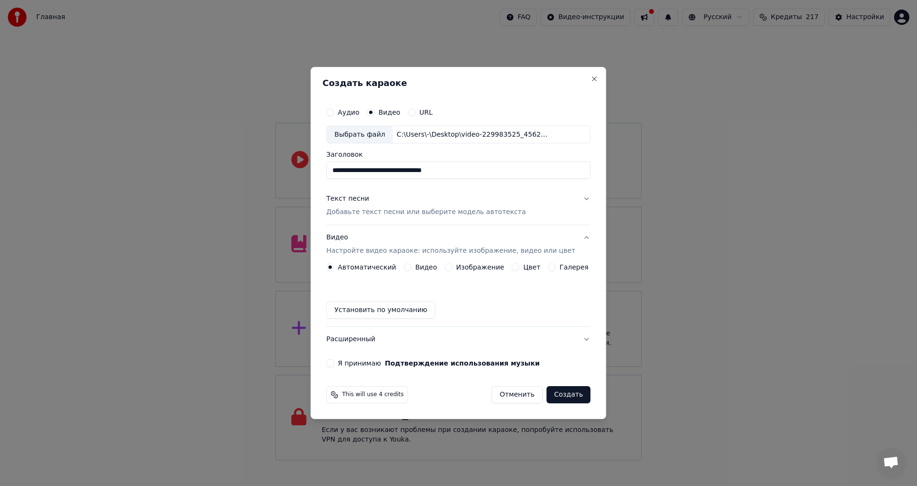 Image resolution: width=917 pixels, height=486 pixels. What do you see at coordinates (458, 244) in the screenshot?
I see `button: ВидеоНастройте видео караоке: используйте изображение, видео или цвет` at bounding box center [458, 244].